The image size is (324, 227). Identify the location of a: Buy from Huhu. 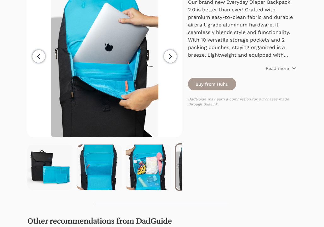
(212, 84).